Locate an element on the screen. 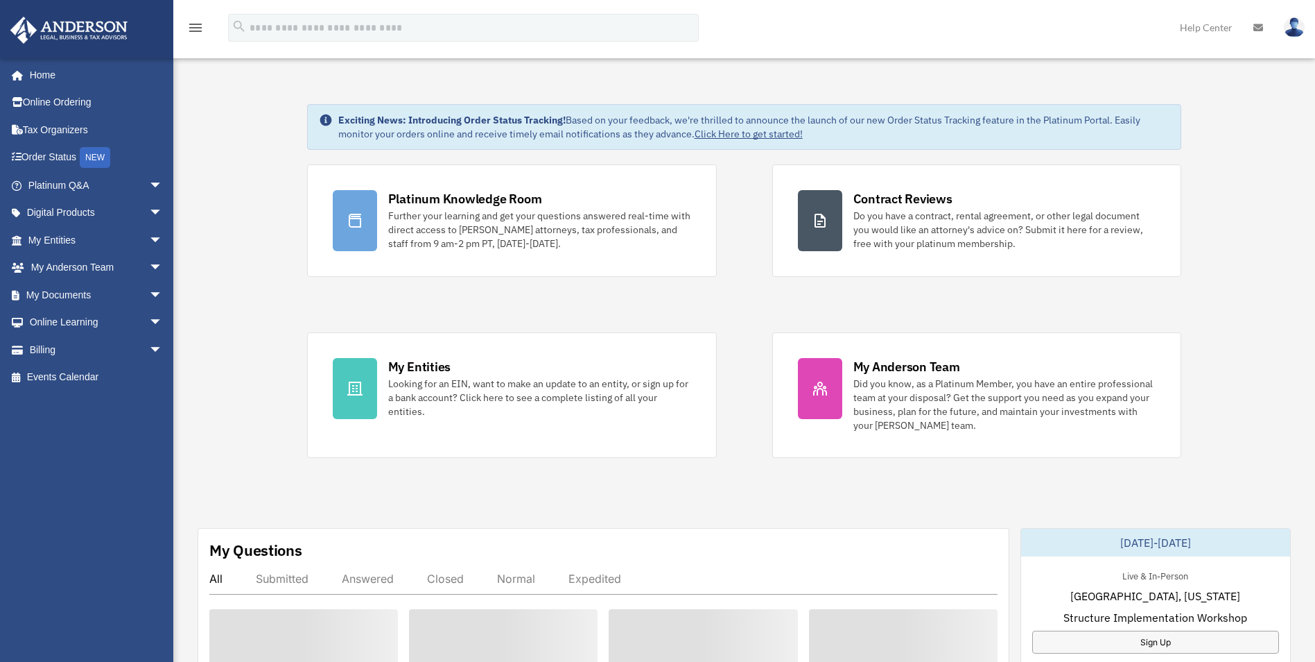  a: Online Ordering is located at coordinates (96, 103).